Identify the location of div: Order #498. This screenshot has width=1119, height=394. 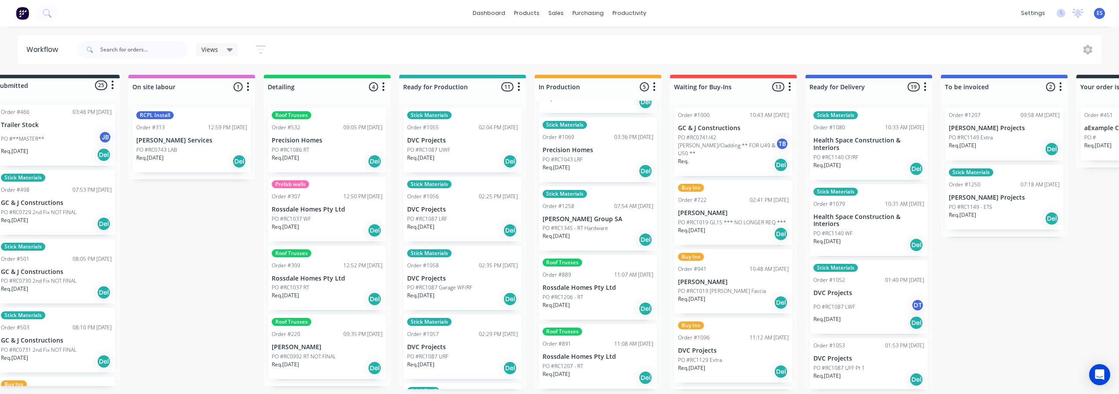
(15, 190).